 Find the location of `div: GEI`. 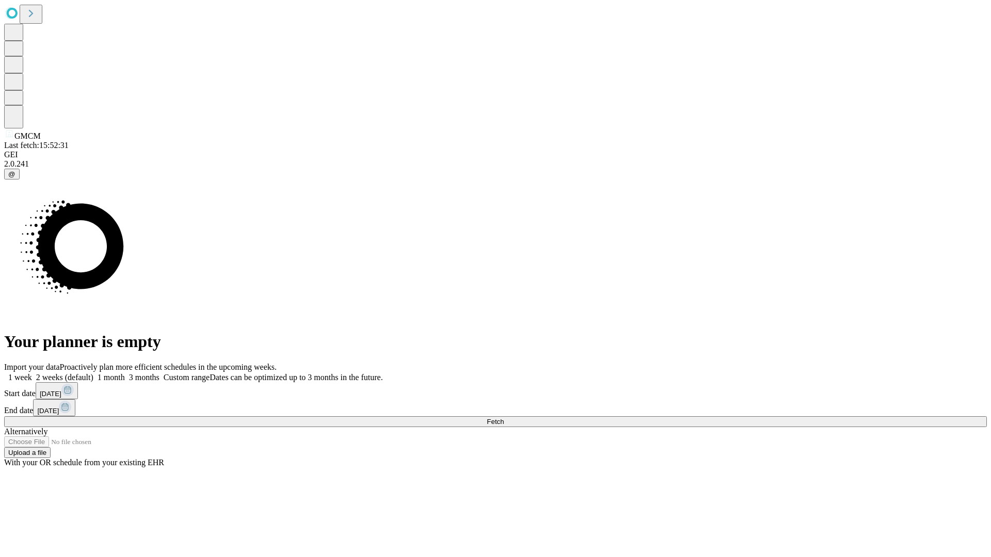

div: GEI is located at coordinates (495, 155).